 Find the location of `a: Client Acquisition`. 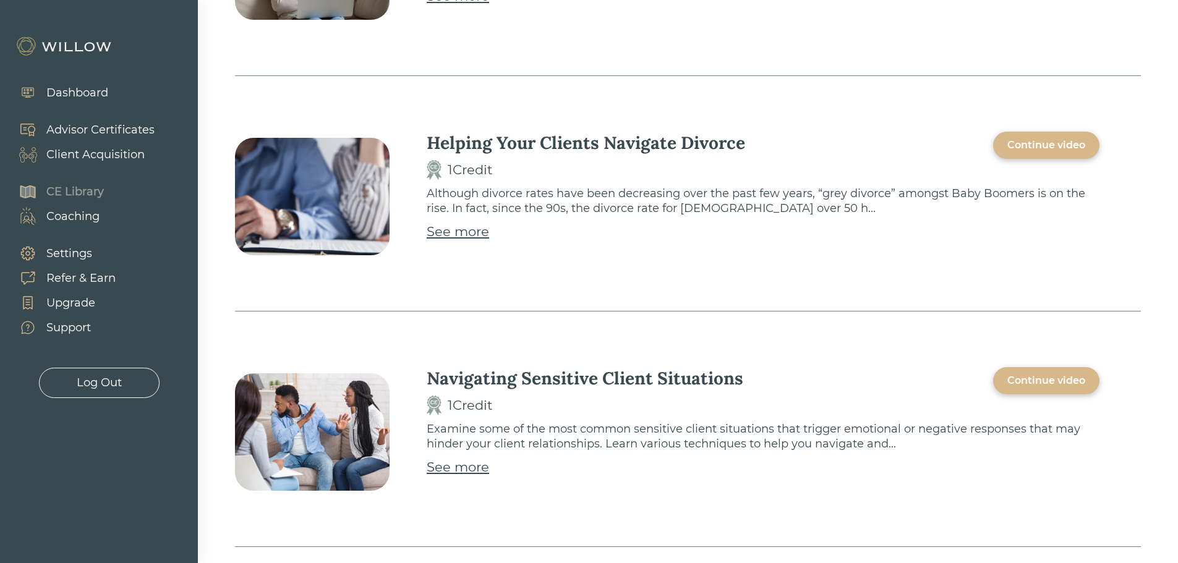

a: Client Acquisition is located at coordinates (80, 155).